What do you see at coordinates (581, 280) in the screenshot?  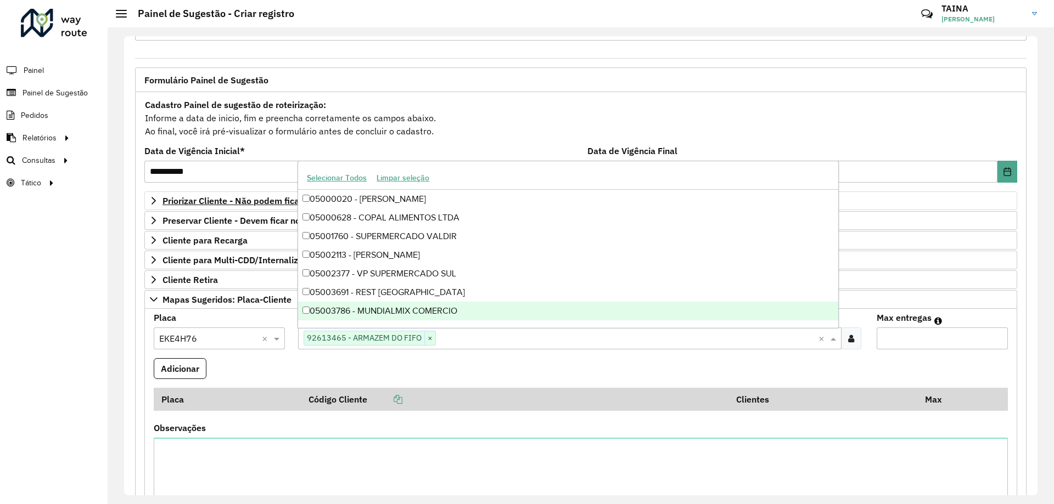 I see `a: Cliente Retira` at bounding box center [581, 280].